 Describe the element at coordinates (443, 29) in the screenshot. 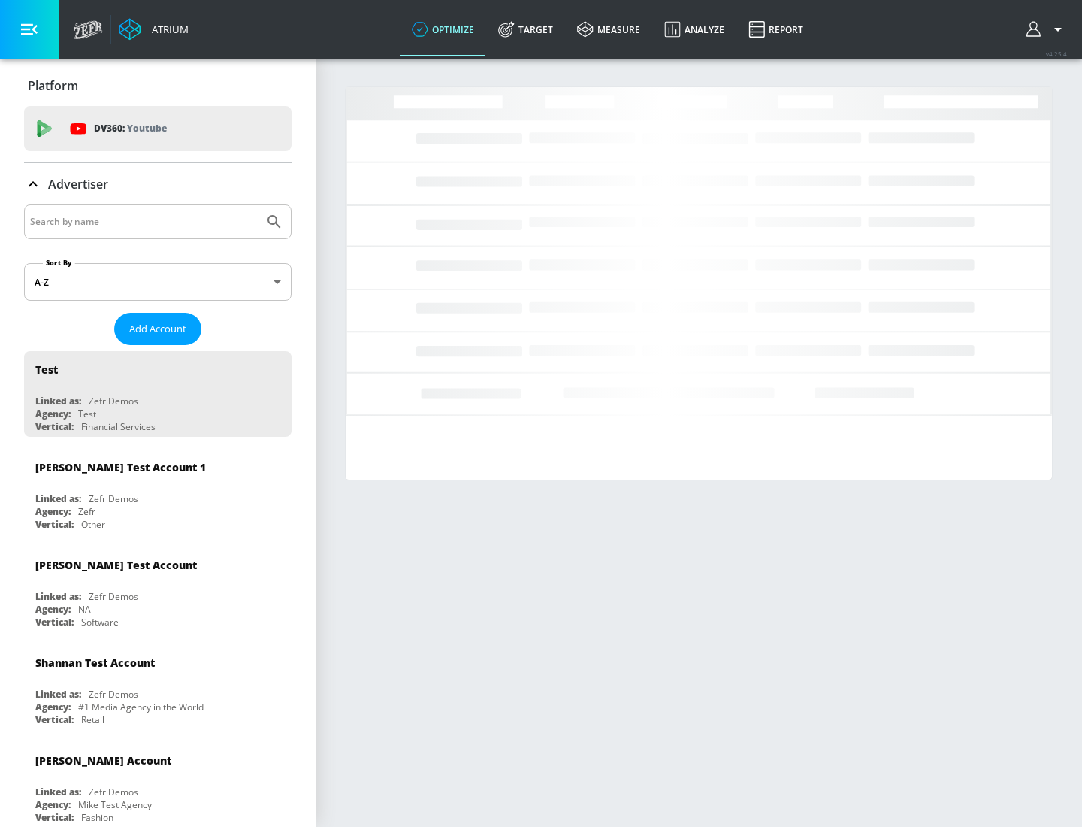

I see `a: optimize` at that location.